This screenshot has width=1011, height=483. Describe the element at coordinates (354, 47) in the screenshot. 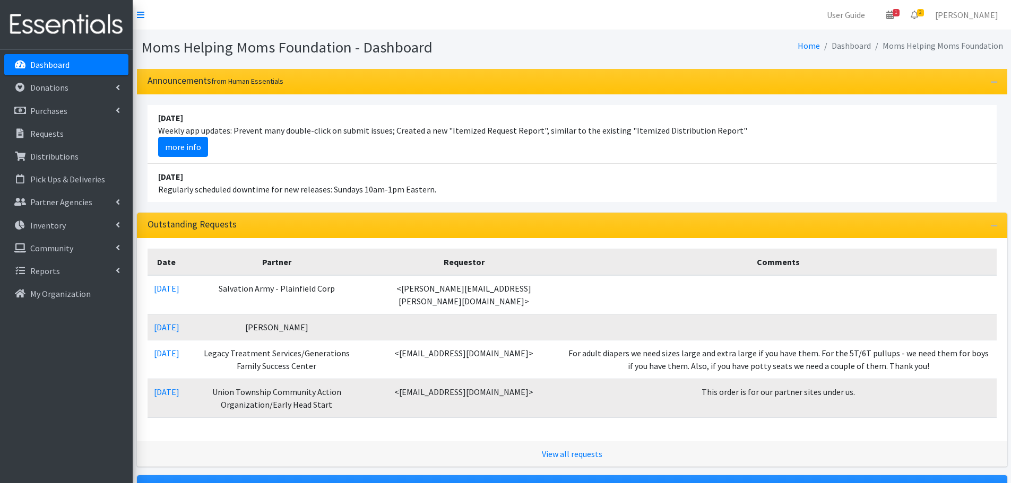

I see `h1: Moms Helping Moms Foundation - Dashboard` at that location.